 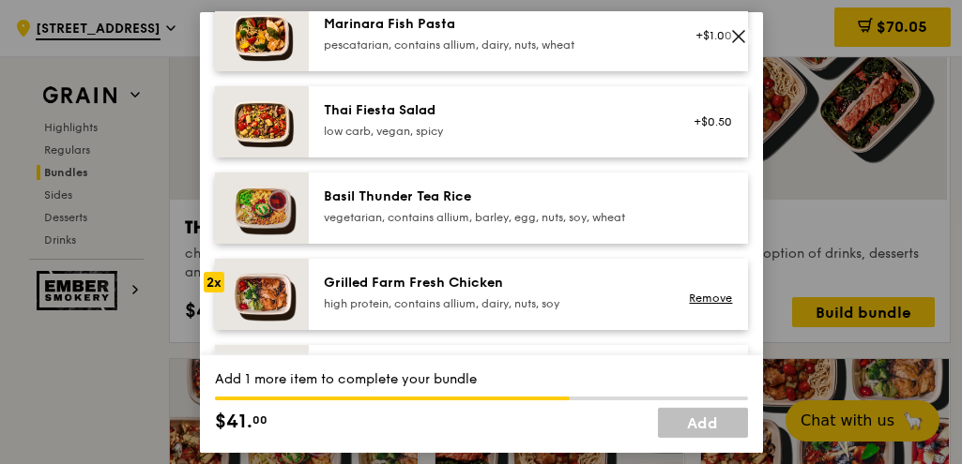 I want to click on div: Add 1 more item to complete your bundle, so click(x=481, y=380).